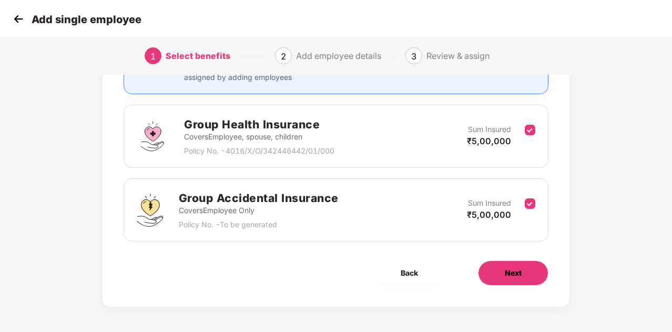 Image resolution: width=672 pixels, height=332 pixels. Describe the element at coordinates (149, 210) in the screenshot. I see `img: svg+xml;base64,PHN2ZyB4bWxucz0iaHR0cDovL3d3dy53My5vcmcvMjAwMC9zdmciIHdpZHRoPSI0OS4zMjEiIGhlaWdodD...` at that location.